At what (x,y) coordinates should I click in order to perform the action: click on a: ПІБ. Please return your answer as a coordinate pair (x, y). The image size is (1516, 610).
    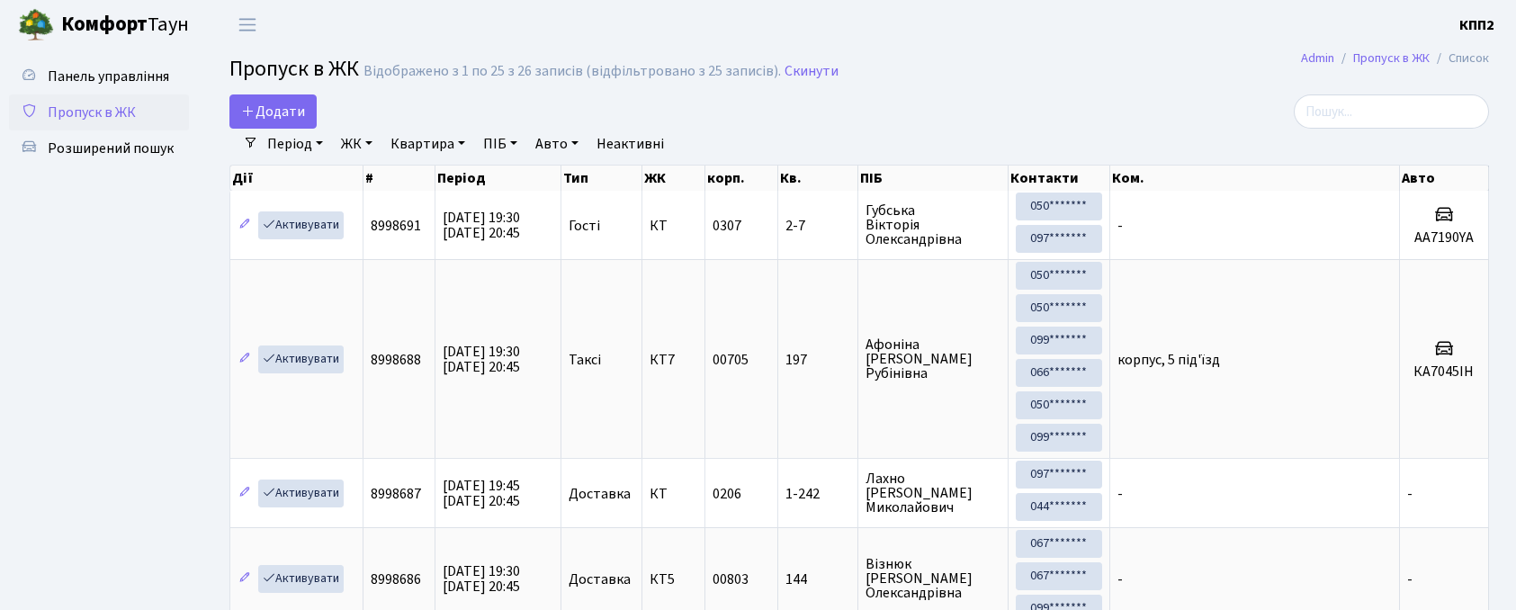
    Looking at the image, I should click on (500, 144).